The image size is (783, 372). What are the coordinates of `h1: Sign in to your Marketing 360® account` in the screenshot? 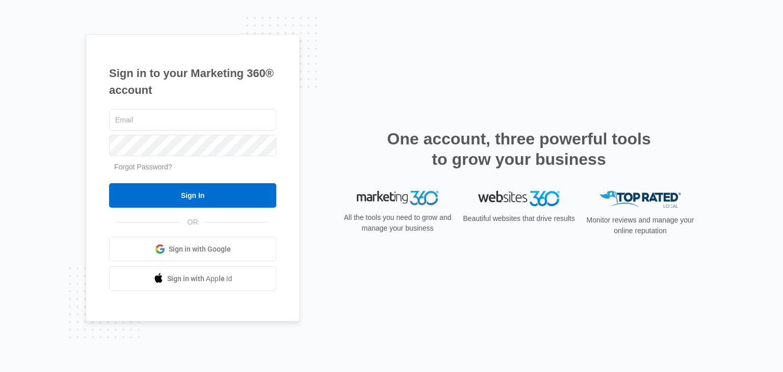 It's located at (193, 82).